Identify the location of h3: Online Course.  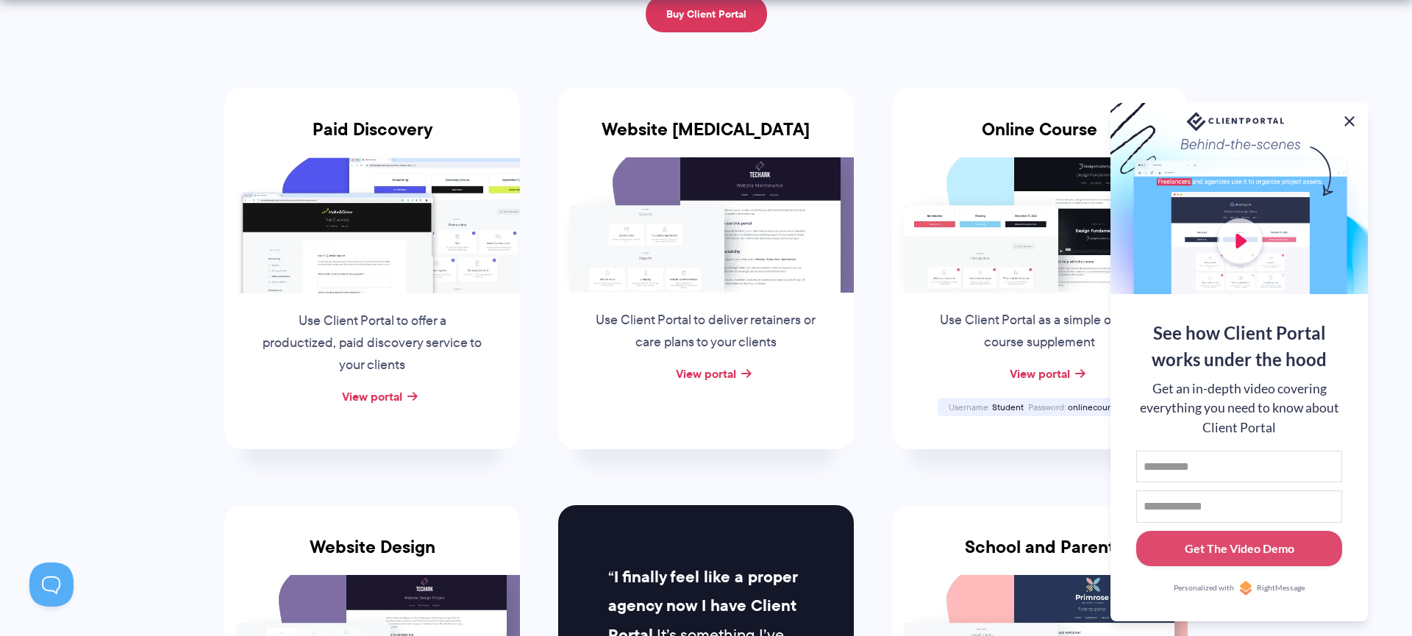
(1040, 138).